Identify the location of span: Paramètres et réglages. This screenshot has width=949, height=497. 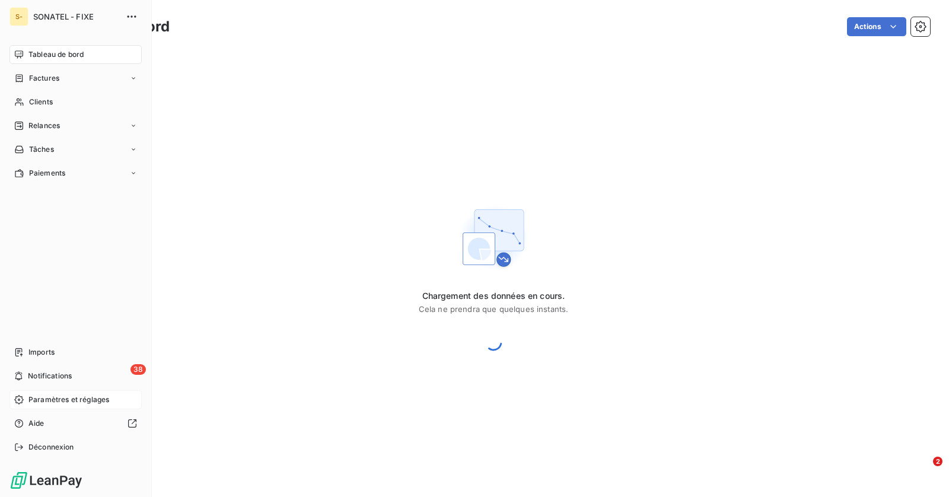
(69, 400).